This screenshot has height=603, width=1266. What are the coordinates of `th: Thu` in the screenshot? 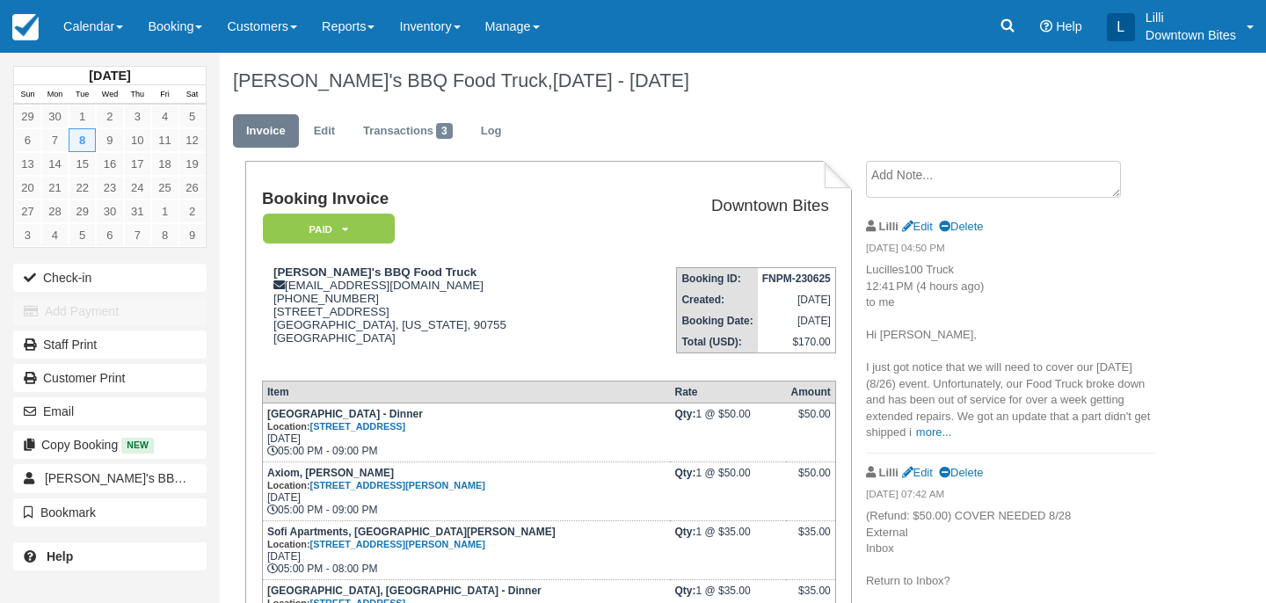 It's located at (137, 95).